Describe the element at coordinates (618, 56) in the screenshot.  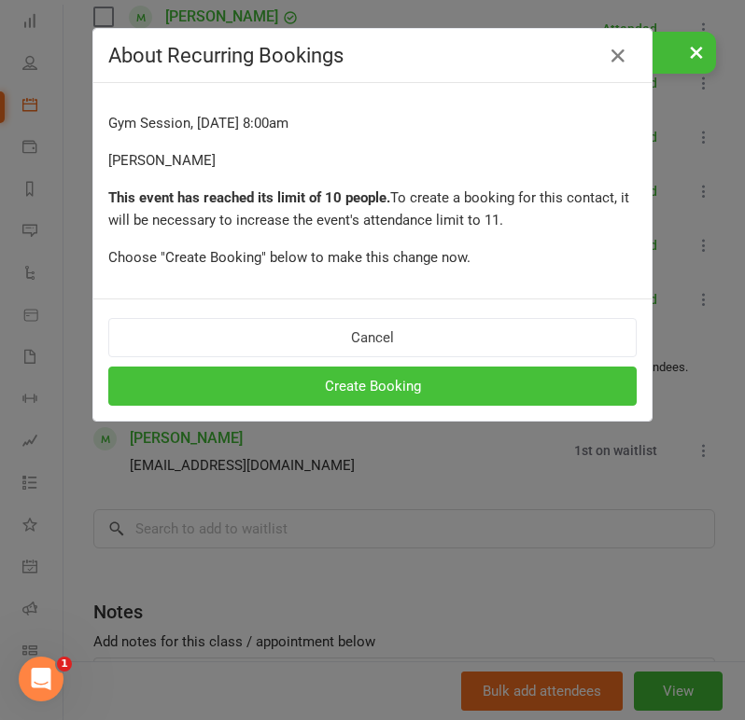
I see `button: Close` at that location.